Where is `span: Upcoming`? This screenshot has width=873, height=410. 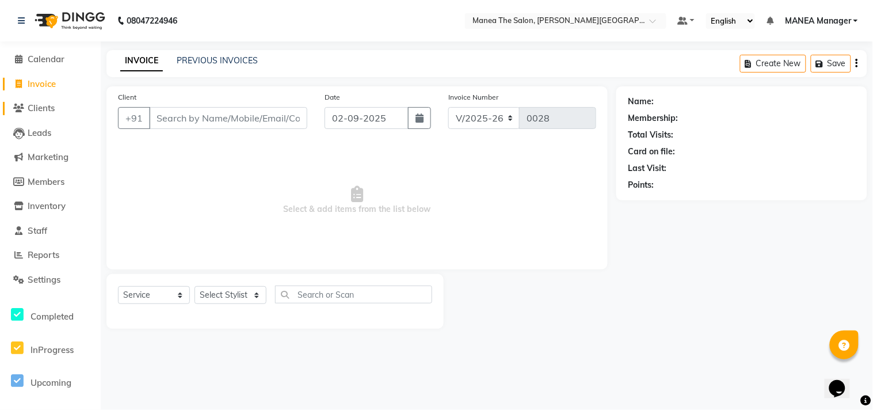 span: Upcoming is located at coordinates (51, 382).